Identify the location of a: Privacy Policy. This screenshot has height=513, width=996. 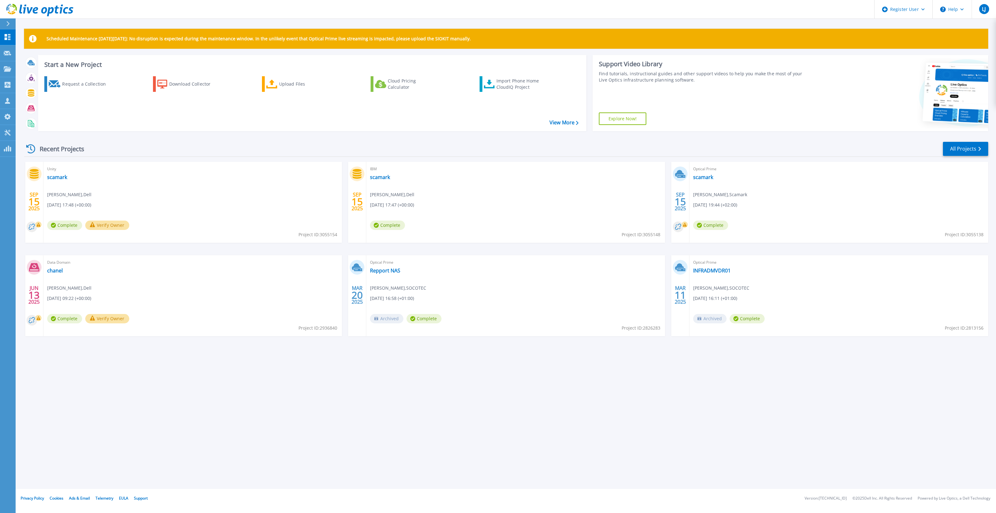
(32, 498).